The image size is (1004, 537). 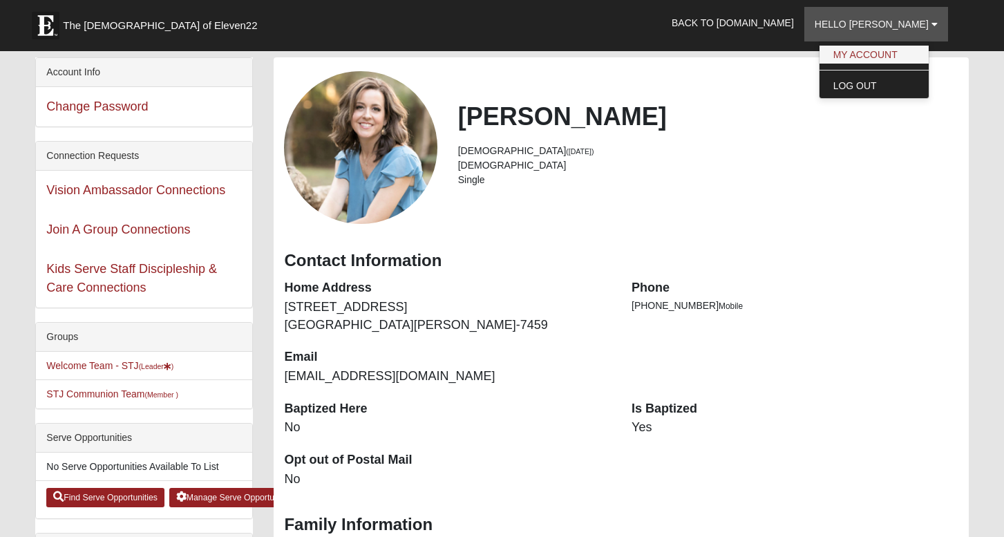 I want to click on li: No Serve Opportunities Available To List, so click(x=144, y=466).